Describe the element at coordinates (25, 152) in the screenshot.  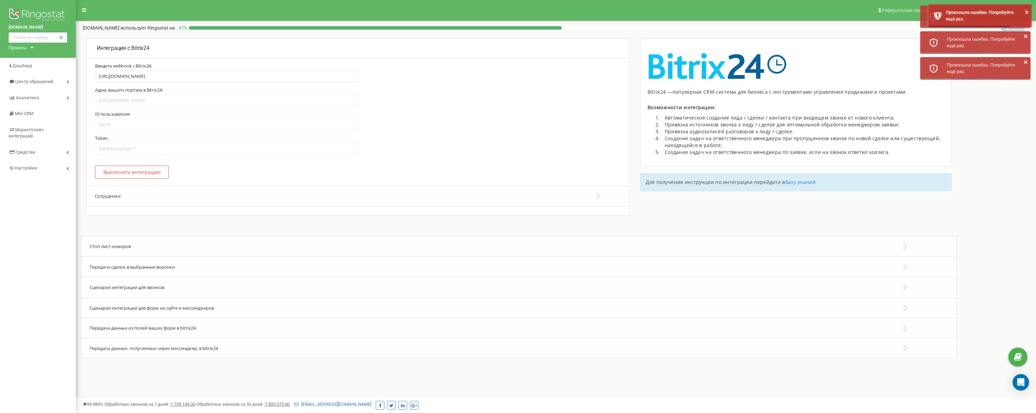
I see `span: Средства` at that location.